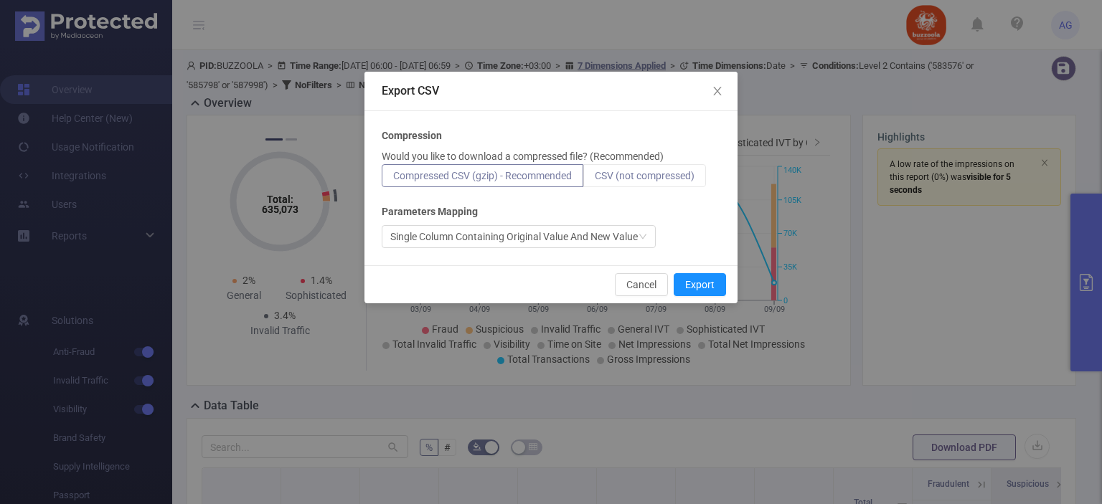  What do you see at coordinates (430, 212) in the screenshot?
I see `b: Parameters Mapping` at bounding box center [430, 212].